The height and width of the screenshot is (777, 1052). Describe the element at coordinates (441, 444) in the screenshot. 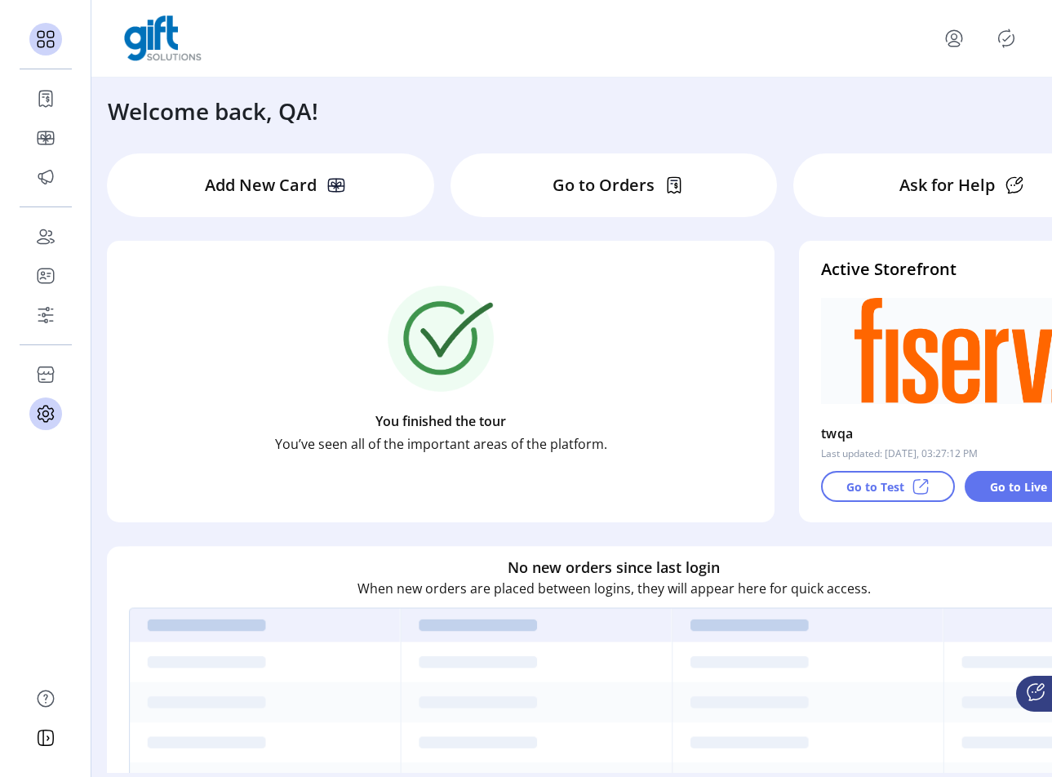

I see `p: You’ve seen all of the important areas of the platform.` at that location.